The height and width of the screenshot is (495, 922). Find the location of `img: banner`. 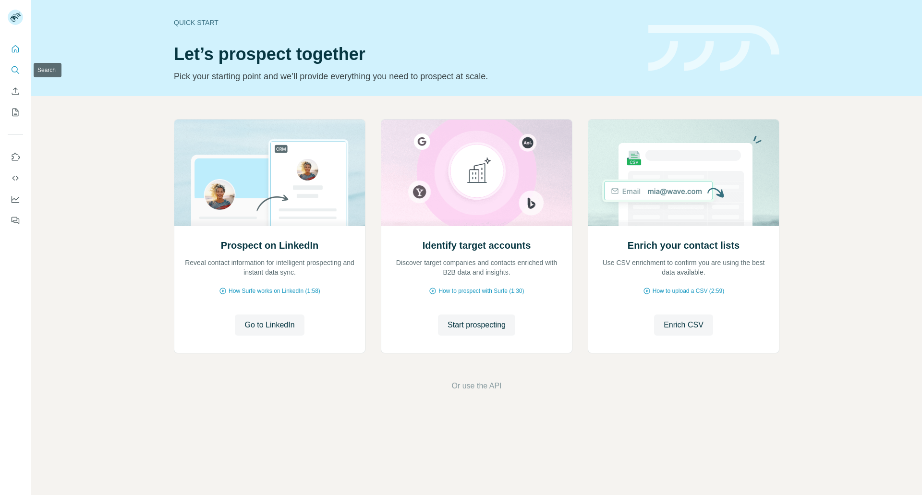

img: banner is located at coordinates (714, 48).